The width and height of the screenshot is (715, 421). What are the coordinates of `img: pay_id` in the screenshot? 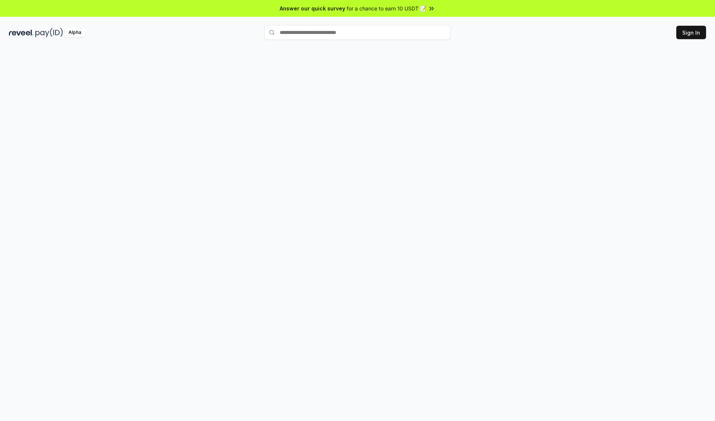 It's located at (49, 32).